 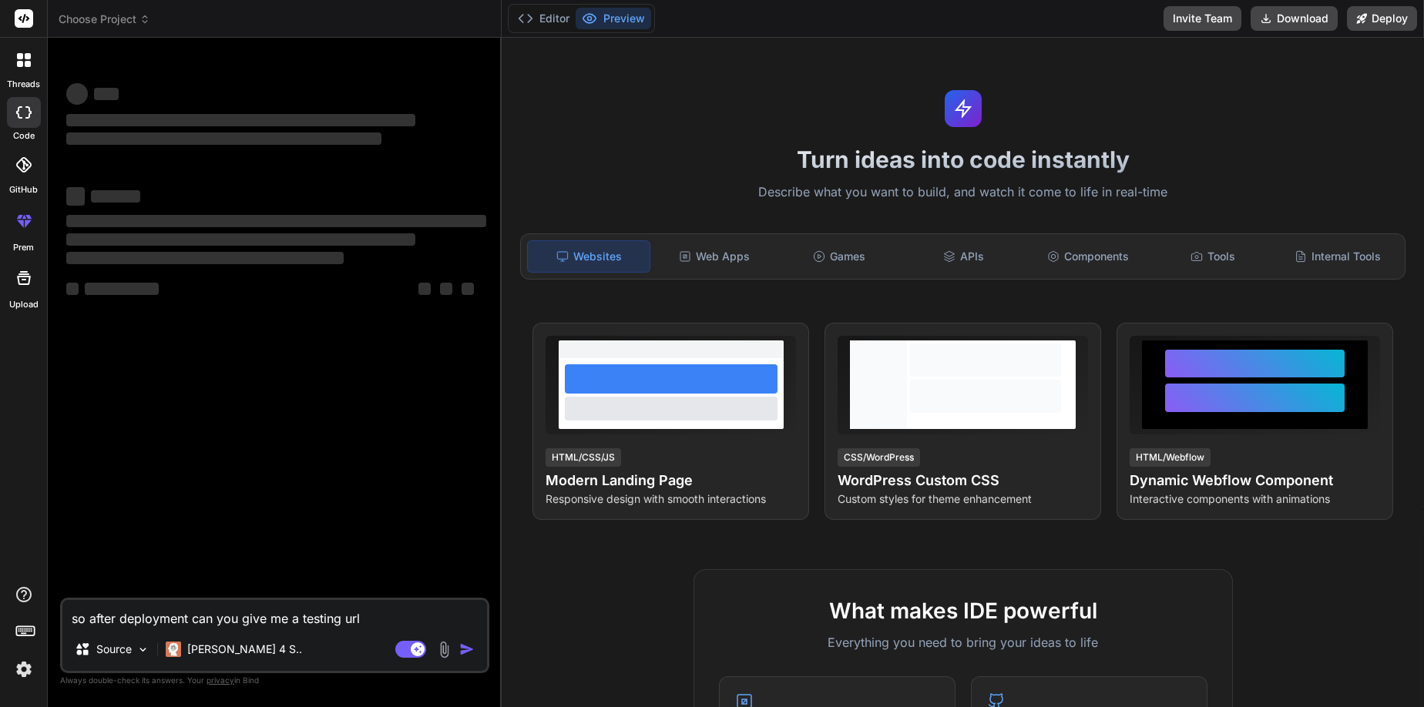 I want to click on div: CSS/WordPress, so click(x=878, y=458).